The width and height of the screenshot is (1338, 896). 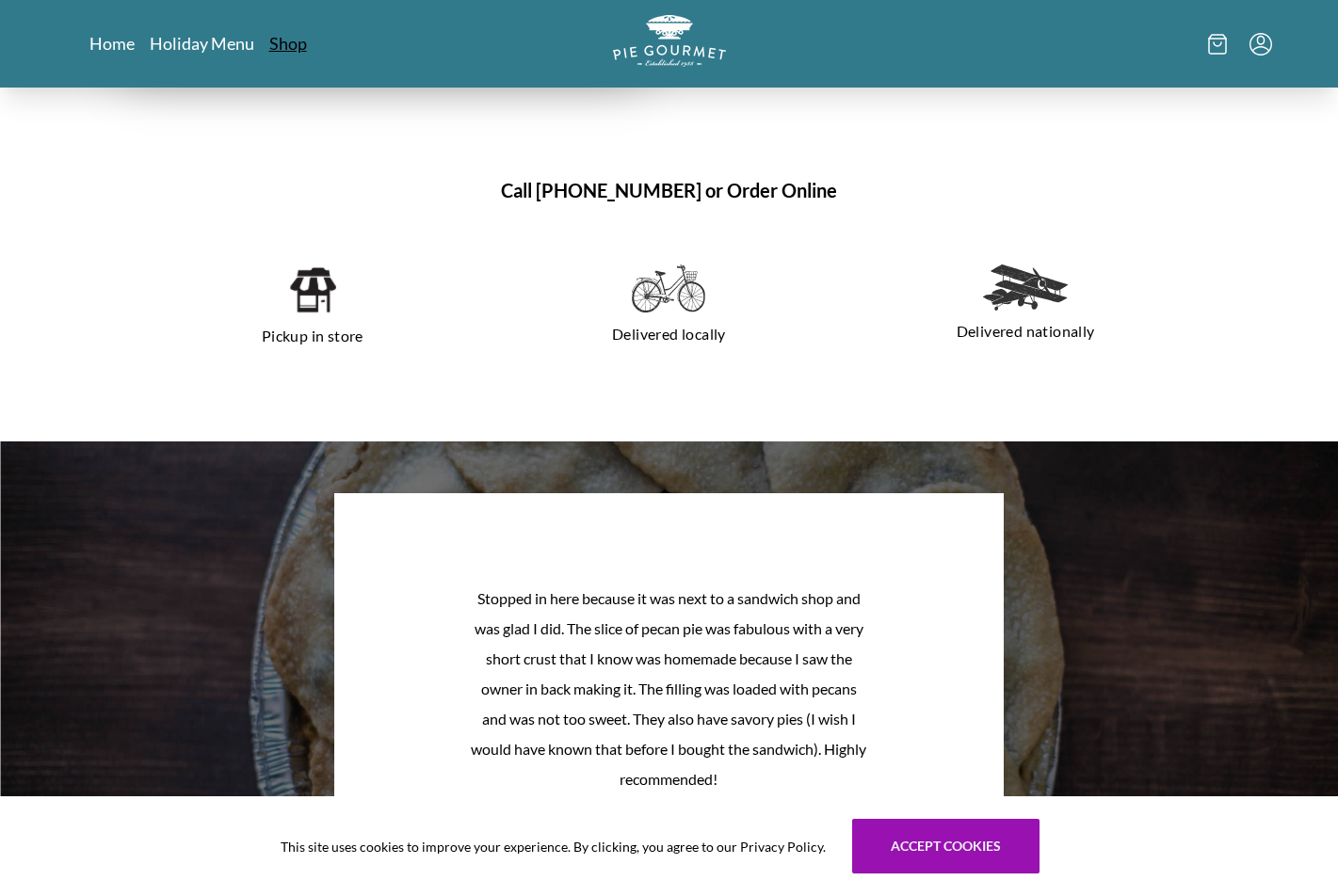 I want to click on a: Shop, so click(x=288, y=43).